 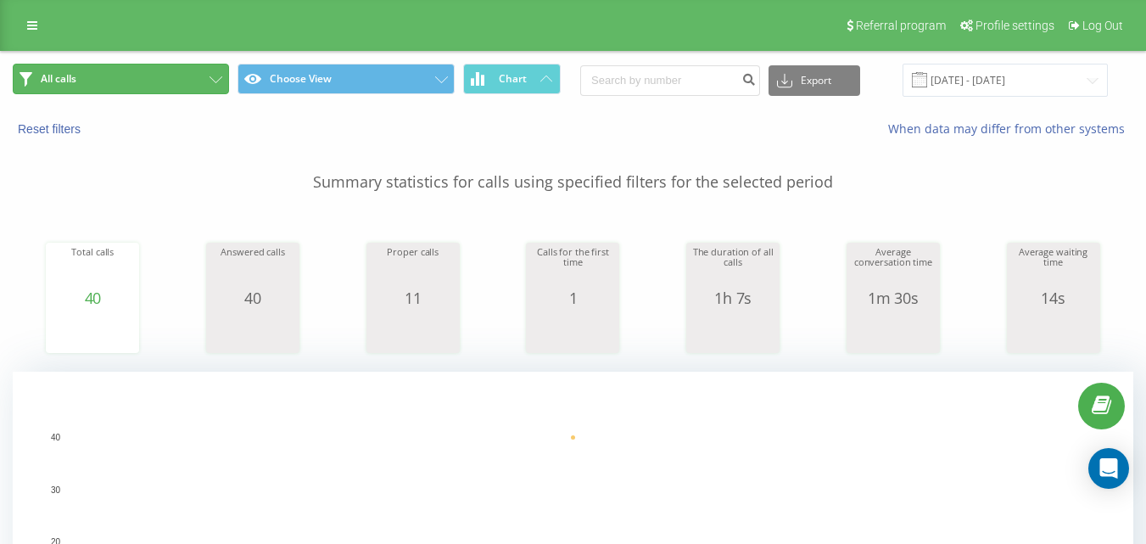 I want to click on div: Calls for the first time, so click(x=572, y=268).